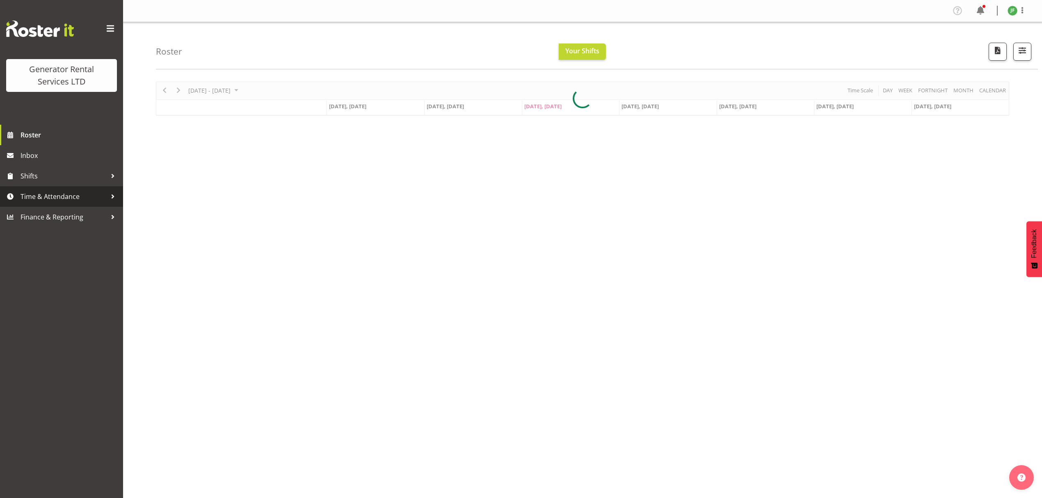 The height and width of the screenshot is (498, 1042). What do you see at coordinates (582, 52) in the screenshot?
I see `button: Your Shifts` at bounding box center [582, 52].